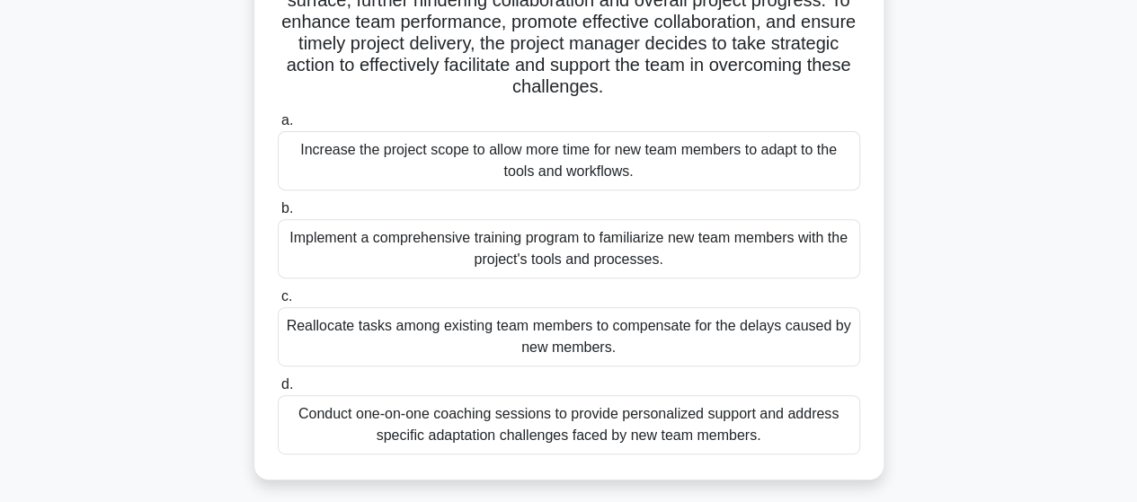  What do you see at coordinates (569, 249) in the screenshot?
I see `div: Implement a comprehensive training program to familiarize new team members with the project's too...` at bounding box center [569, 249].